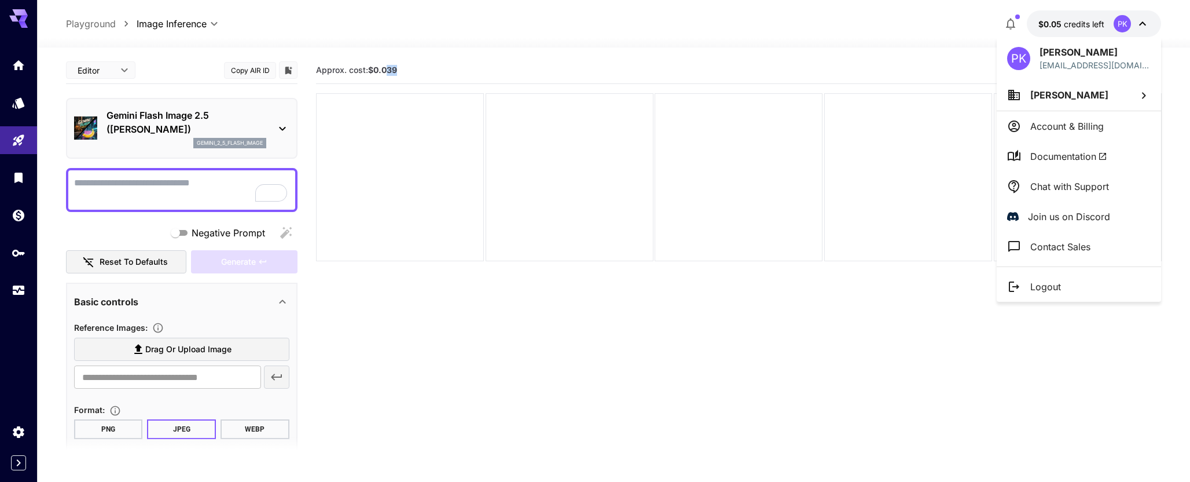 The image size is (1190, 482). Describe the element at coordinates (1070, 186) in the screenshot. I see `p: Chat with Support` at that location.